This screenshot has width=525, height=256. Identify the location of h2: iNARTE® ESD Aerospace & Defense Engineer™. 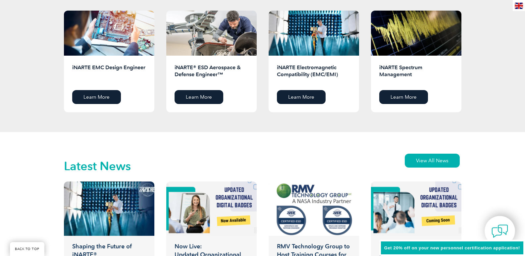
(211, 74).